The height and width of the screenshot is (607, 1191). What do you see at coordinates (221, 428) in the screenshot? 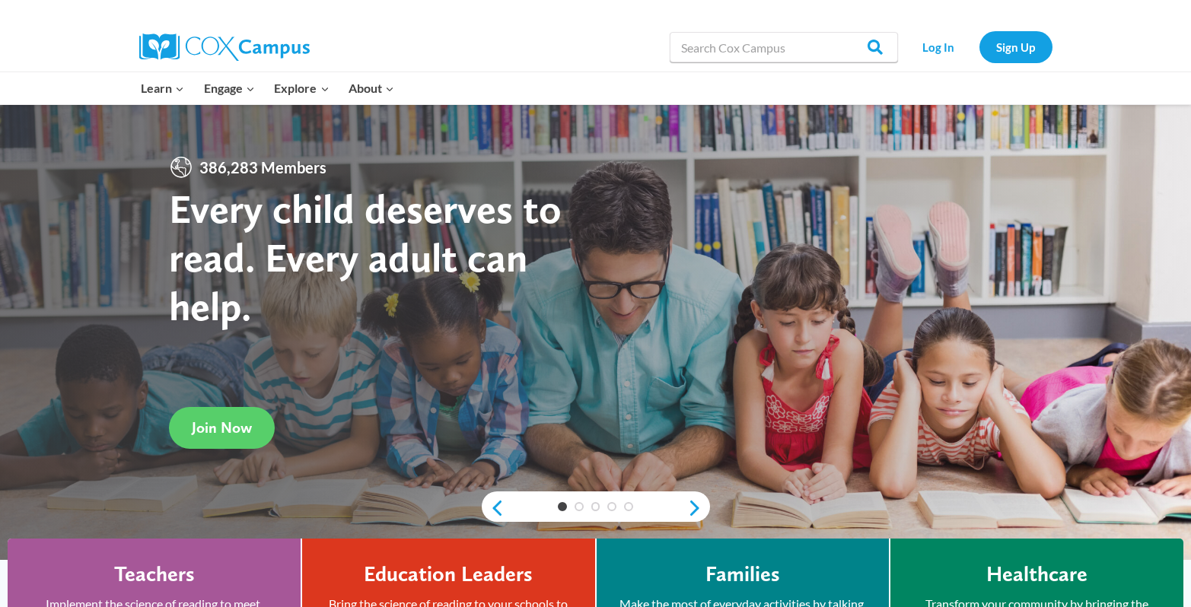
I see `span: Join Now` at bounding box center [221, 428].